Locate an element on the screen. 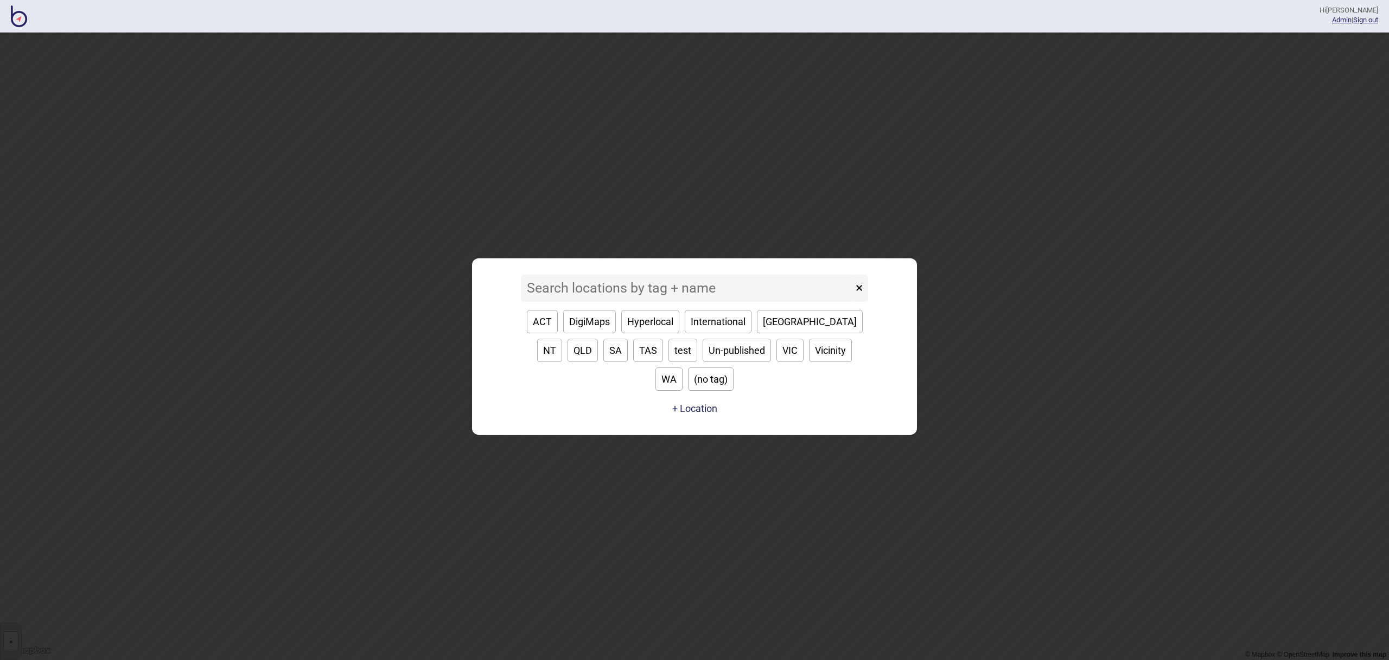 This screenshot has height=660, width=1389. a: + Location is located at coordinates (695, 409).